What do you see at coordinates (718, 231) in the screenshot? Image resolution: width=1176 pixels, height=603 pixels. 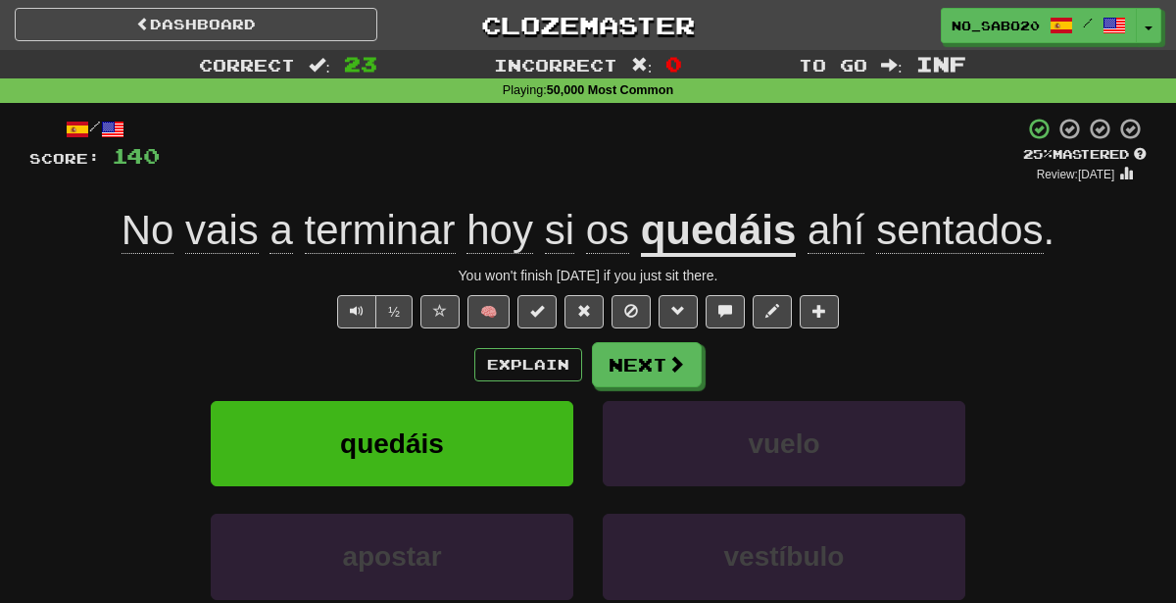 I see `strong: quedáis` at bounding box center [718, 231].